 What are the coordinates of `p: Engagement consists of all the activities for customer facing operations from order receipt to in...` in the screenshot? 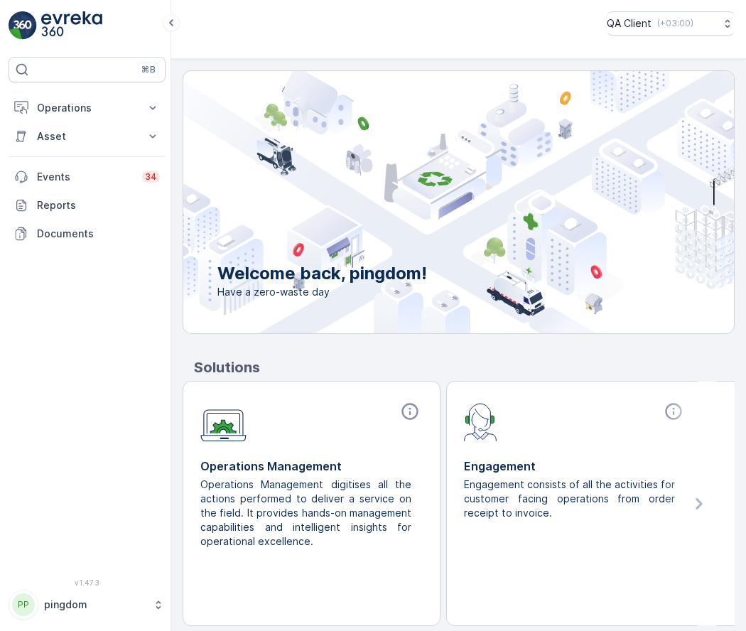 It's located at (569, 498).